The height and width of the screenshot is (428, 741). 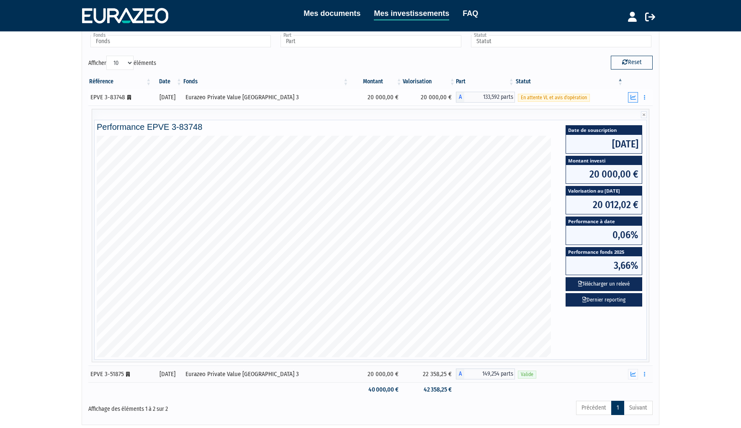 What do you see at coordinates (603, 300) in the screenshot?
I see `a: Dernier reporting` at bounding box center [603, 300].